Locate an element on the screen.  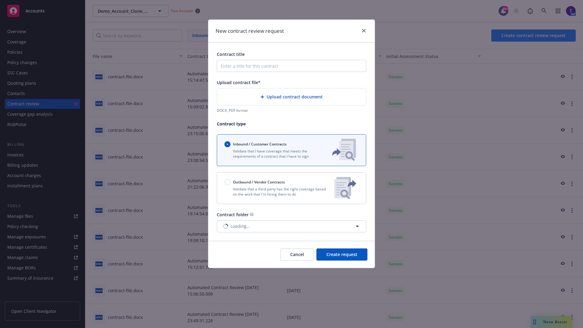
input: Enter a title for this contract is located at coordinates (291, 66).